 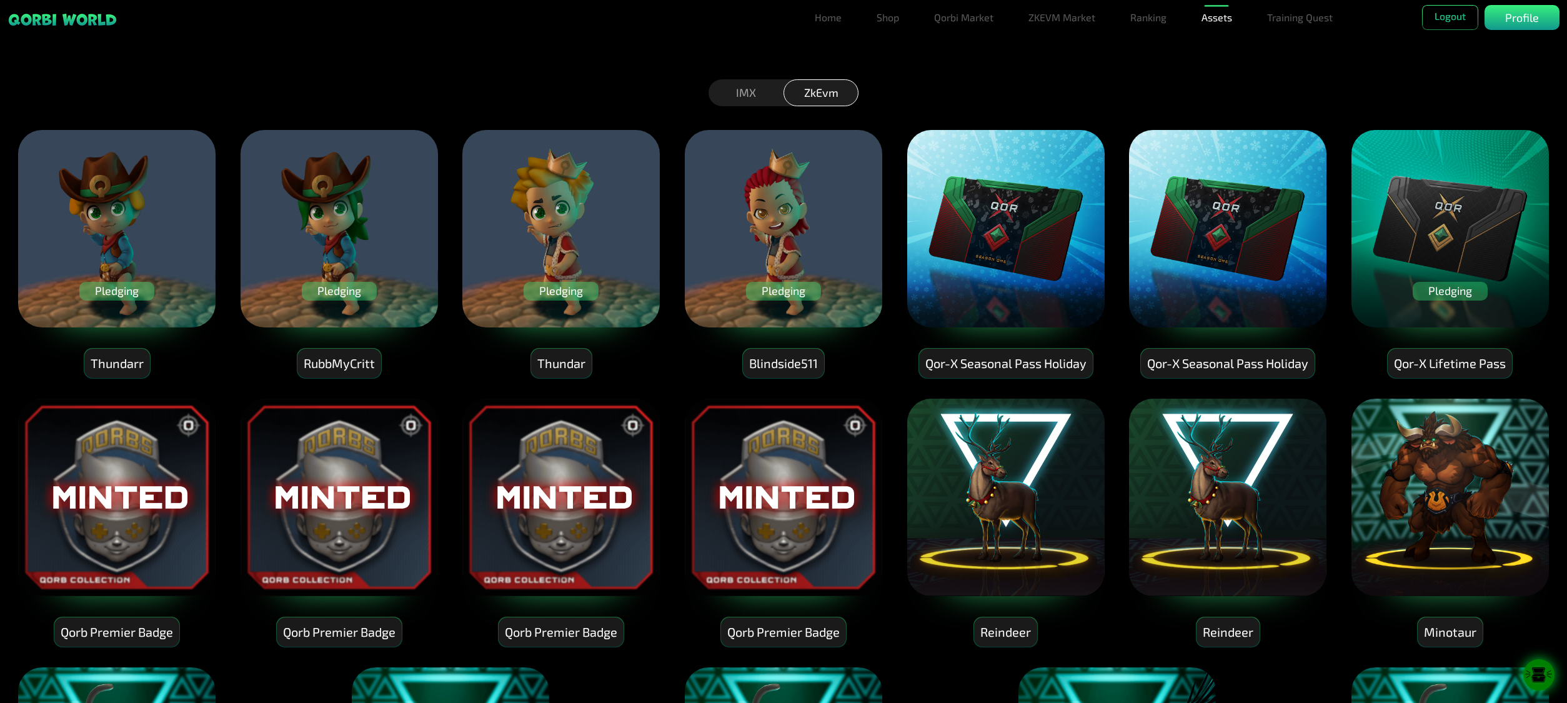 What do you see at coordinates (1449, 363) in the screenshot?
I see `div: Qor-X Lifetime Pass` at bounding box center [1449, 363].